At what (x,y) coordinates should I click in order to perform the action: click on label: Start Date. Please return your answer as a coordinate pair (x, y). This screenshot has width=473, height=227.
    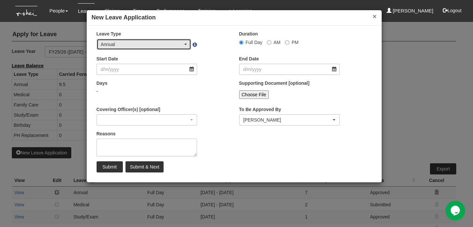
    Looking at the image, I should click on (107, 59).